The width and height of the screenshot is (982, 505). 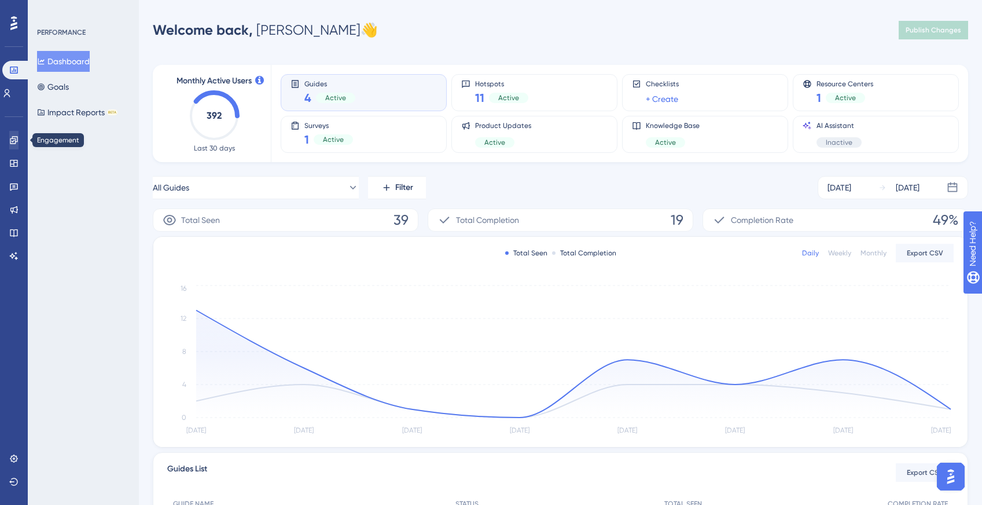 I want to click on span: Guides, so click(x=330, y=83).